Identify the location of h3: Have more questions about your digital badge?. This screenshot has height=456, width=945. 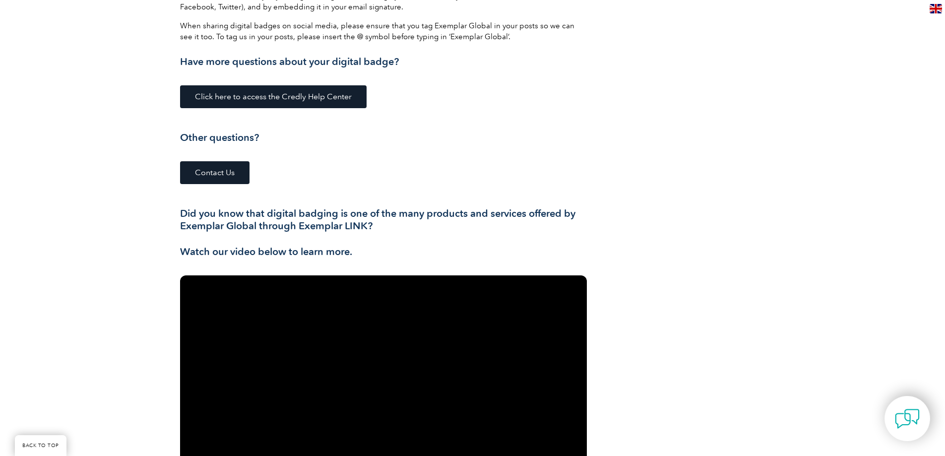
(384, 62).